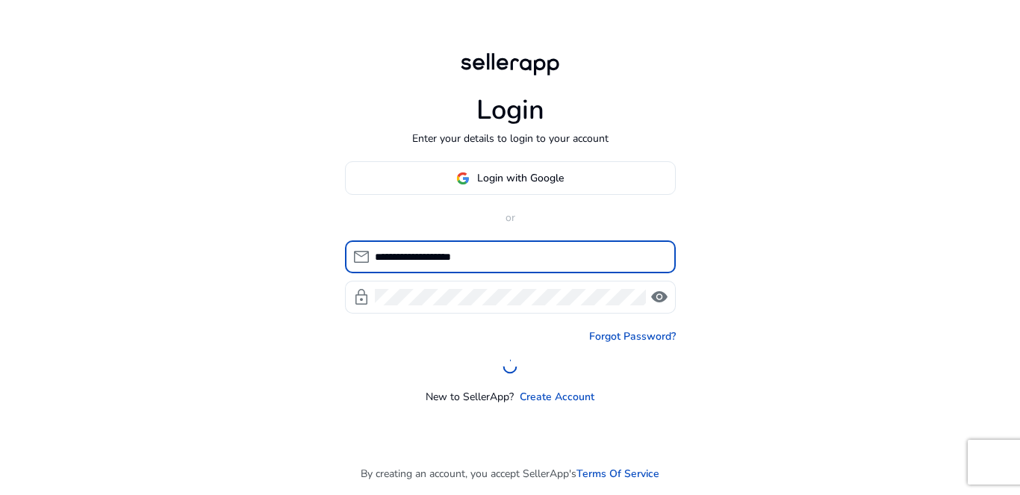 This screenshot has height=495, width=1020. I want to click on span: Login with Google, so click(520, 178).